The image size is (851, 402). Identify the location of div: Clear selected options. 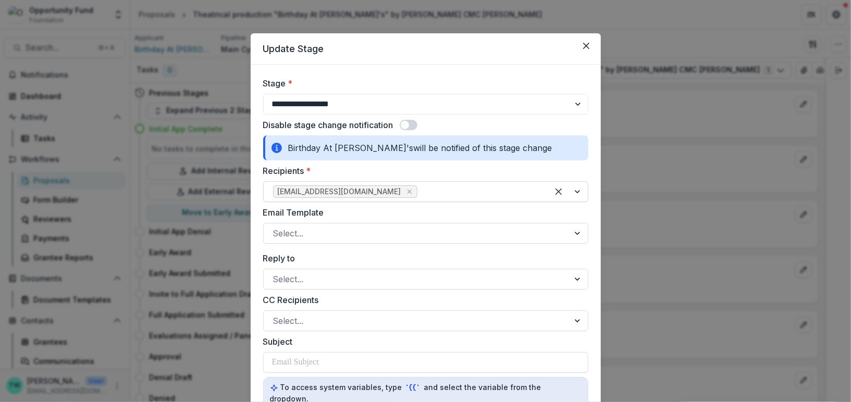
(559, 192).